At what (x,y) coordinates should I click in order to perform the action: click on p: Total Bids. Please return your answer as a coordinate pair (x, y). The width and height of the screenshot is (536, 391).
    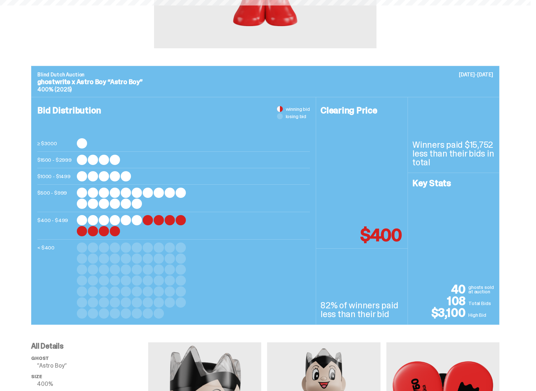
    Looking at the image, I should click on (481, 303).